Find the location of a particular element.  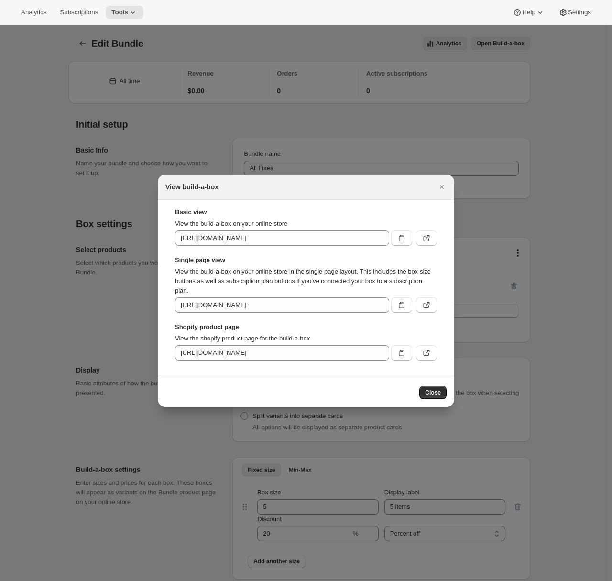

button: Settings is located at coordinates (575, 12).